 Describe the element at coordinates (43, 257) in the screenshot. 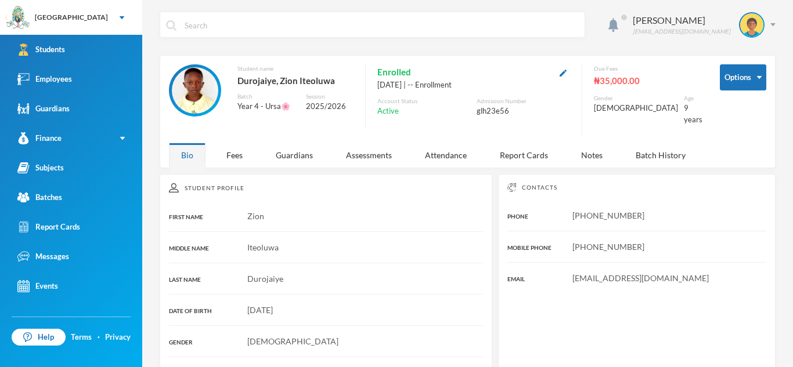

I see `div: Messages` at that location.